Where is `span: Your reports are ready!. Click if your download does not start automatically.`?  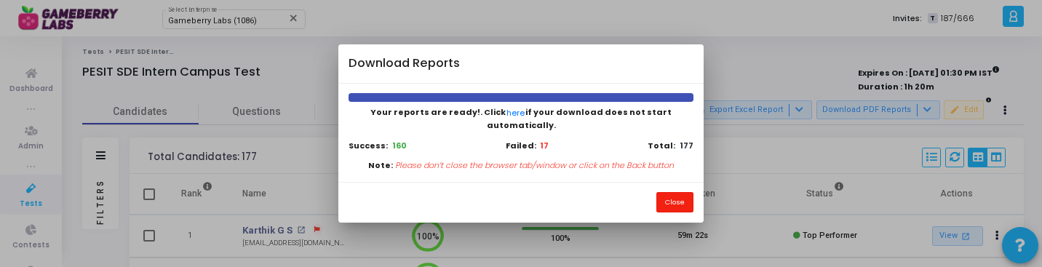 span: Your reports are ready!. Click if your download does not start automatically. is located at coordinates (521, 119).